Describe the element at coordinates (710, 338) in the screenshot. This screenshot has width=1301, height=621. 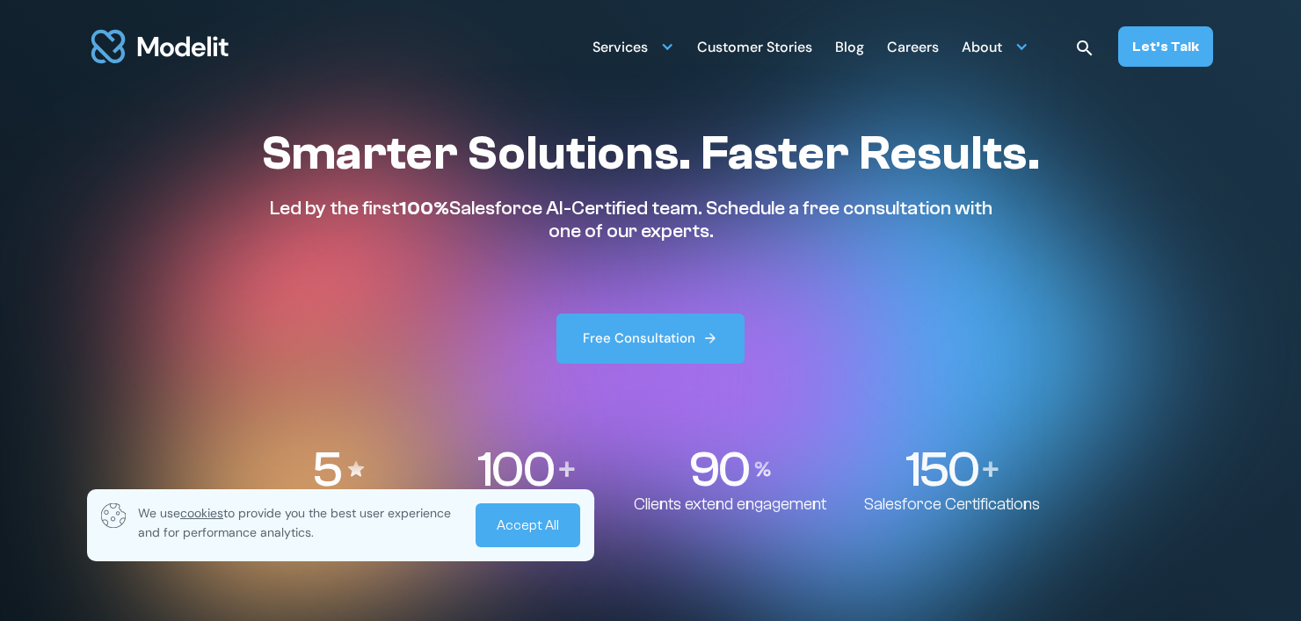
I see `img: arrow right` at that location.